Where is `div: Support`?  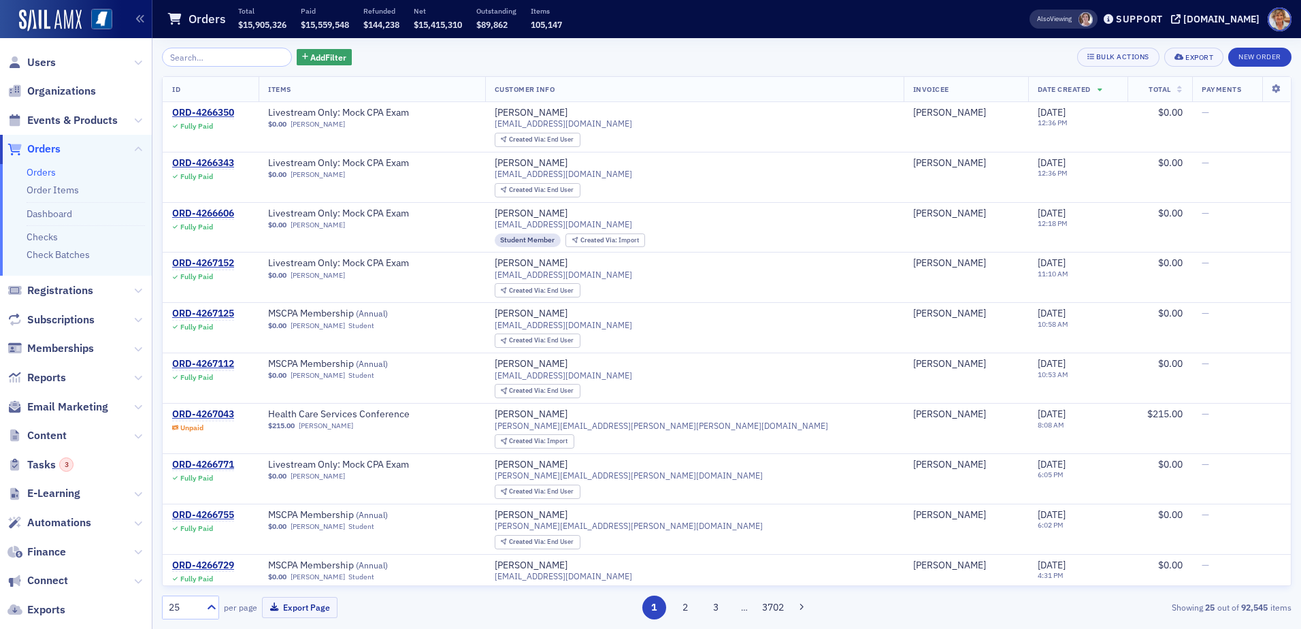
div: Support is located at coordinates (1139, 19).